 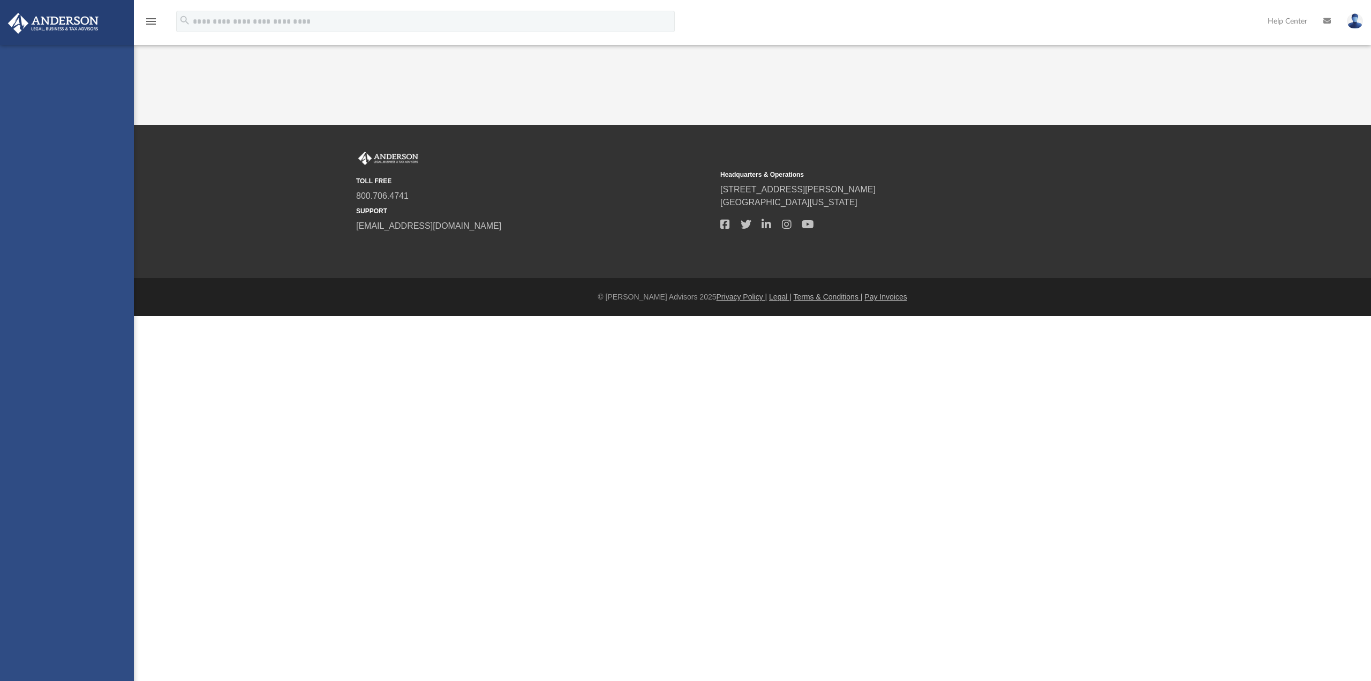 I want to click on a: 800.706.4741, so click(x=382, y=195).